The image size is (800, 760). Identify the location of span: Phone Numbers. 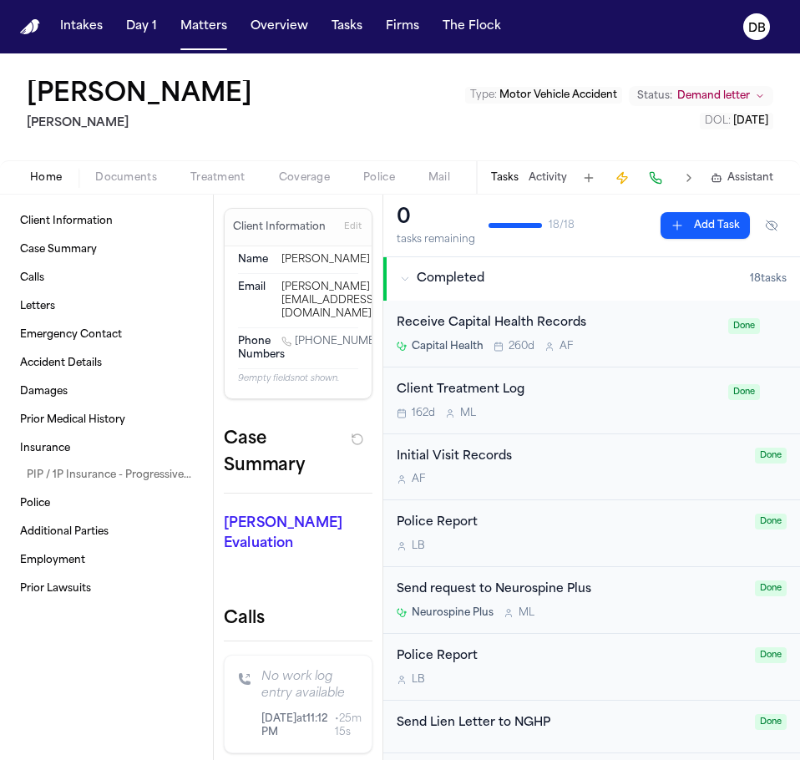
(261, 348).